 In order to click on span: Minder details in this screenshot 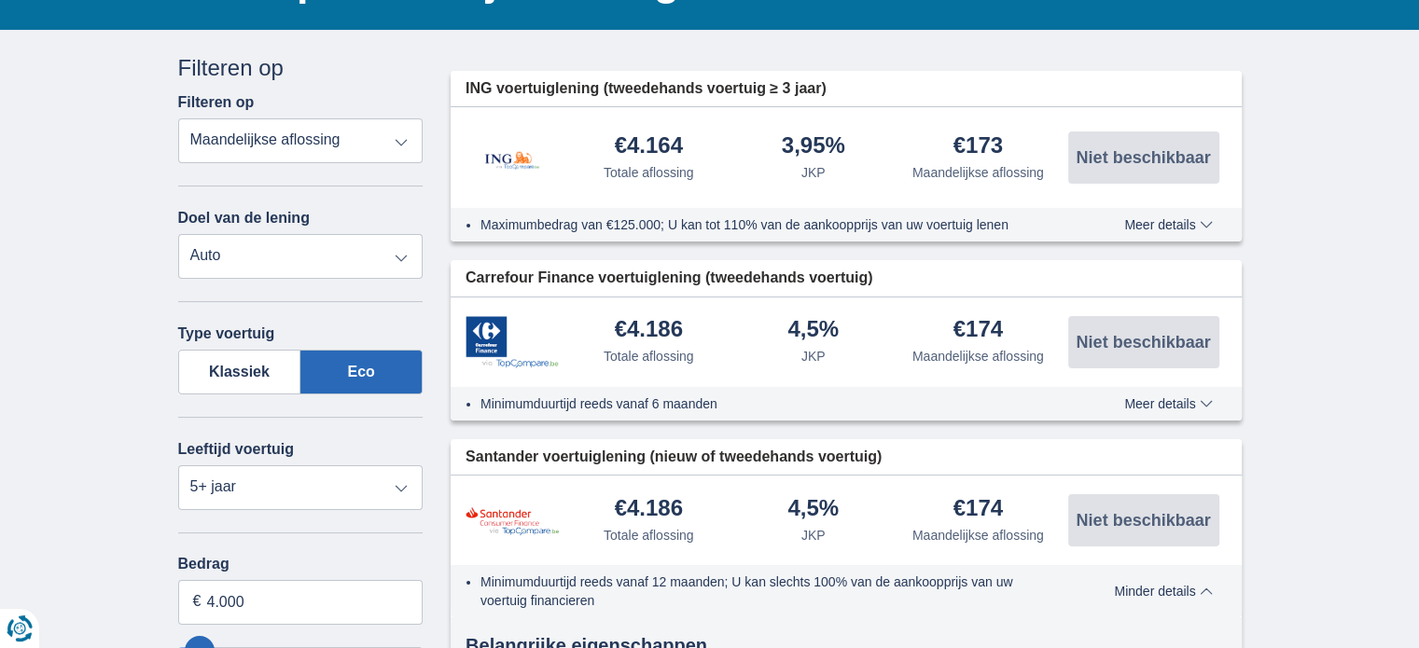, I will do `click(1162, 592)`.